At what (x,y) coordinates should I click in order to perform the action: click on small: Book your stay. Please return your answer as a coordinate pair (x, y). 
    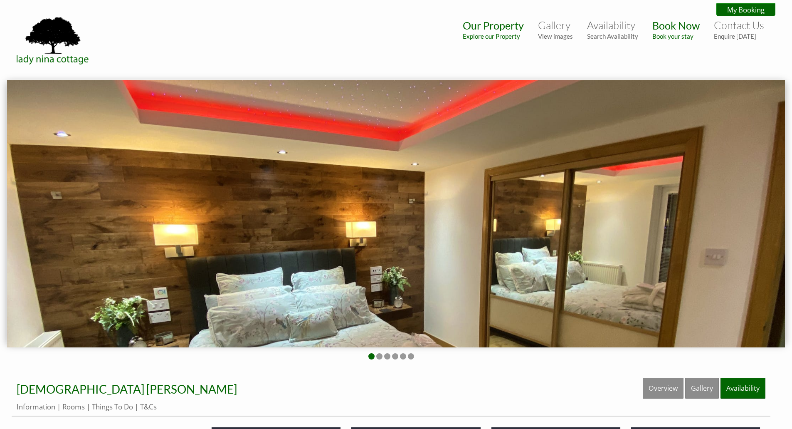
    Looking at the image, I should click on (676, 36).